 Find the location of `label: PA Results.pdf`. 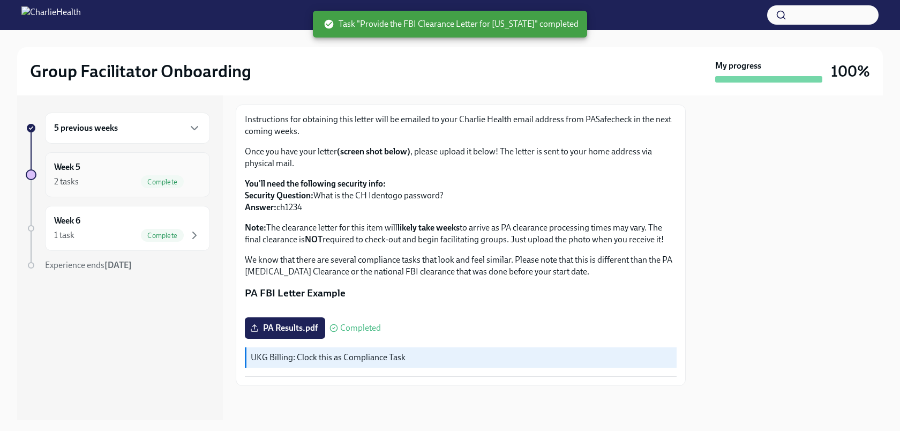

label: PA Results.pdf is located at coordinates (285, 328).